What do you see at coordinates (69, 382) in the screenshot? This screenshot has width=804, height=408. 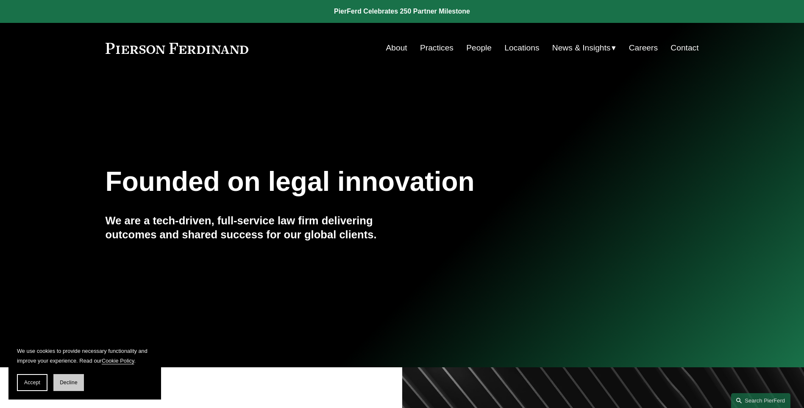 I see `span: Decline` at bounding box center [69, 382].